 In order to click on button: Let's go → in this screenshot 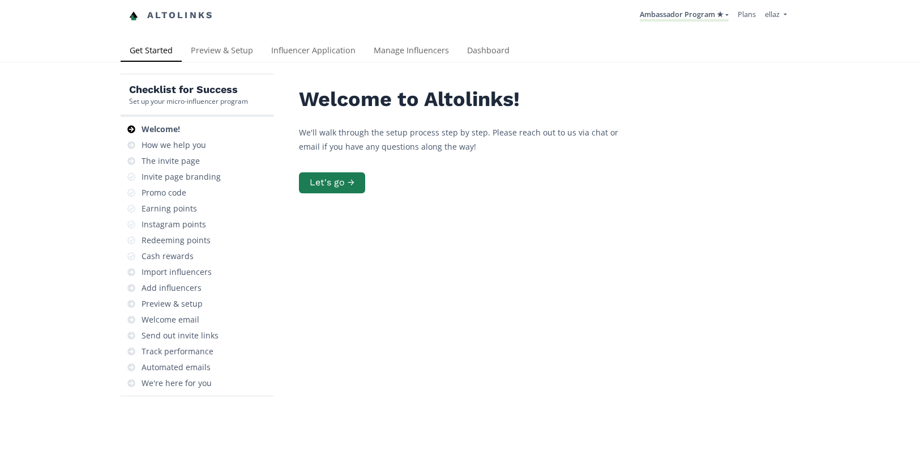, I will do `click(332, 182)`.